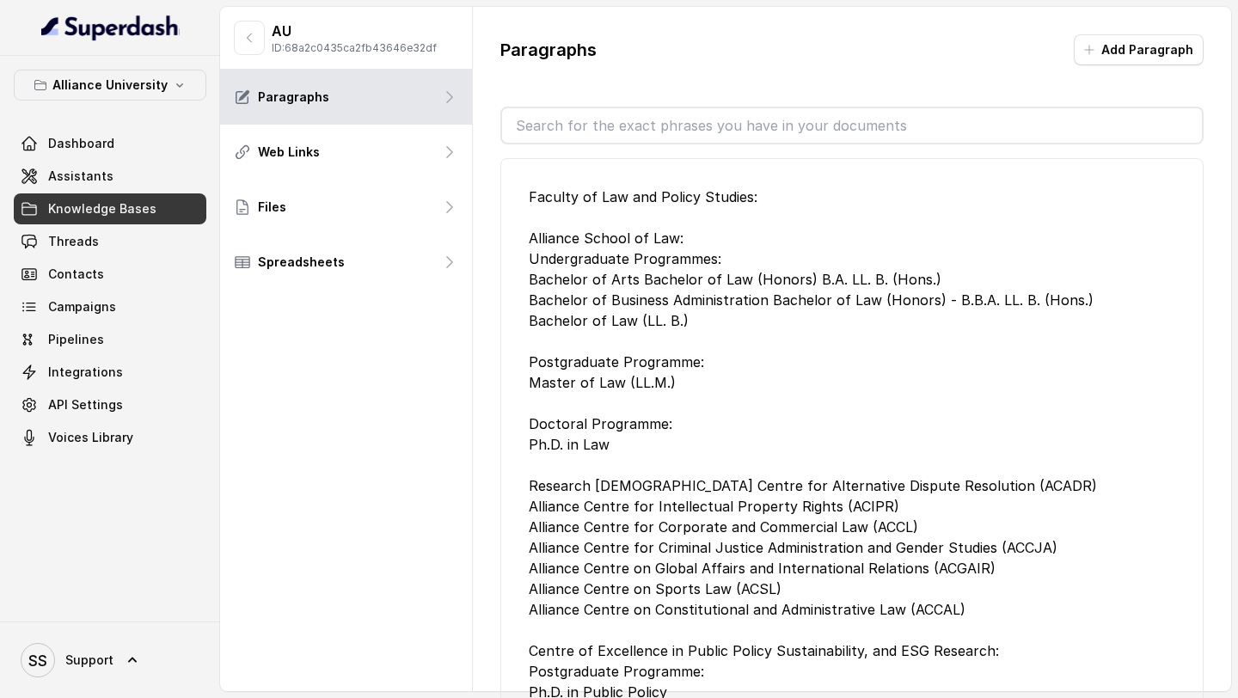  I want to click on span: Pipelines, so click(76, 340).